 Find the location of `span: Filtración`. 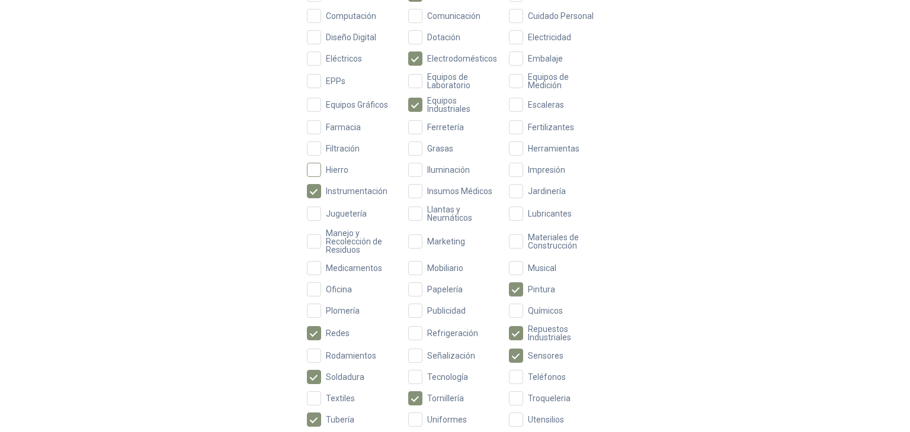

span: Filtración is located at coordinates (342, 149).